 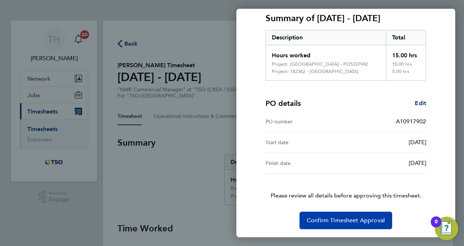 What do you see at coordinates (410, 121) in the screenshot?
I see `span: A10917902` at bounding box center [410, 121].